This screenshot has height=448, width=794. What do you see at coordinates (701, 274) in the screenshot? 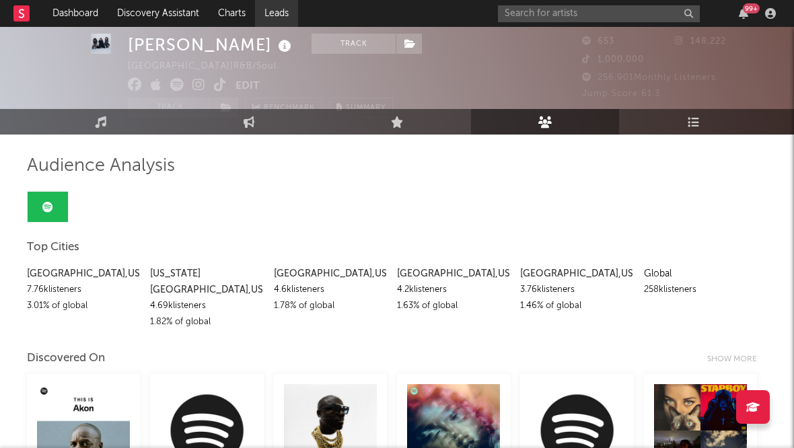
I see `div: Global` at bounding box center [701, 274].